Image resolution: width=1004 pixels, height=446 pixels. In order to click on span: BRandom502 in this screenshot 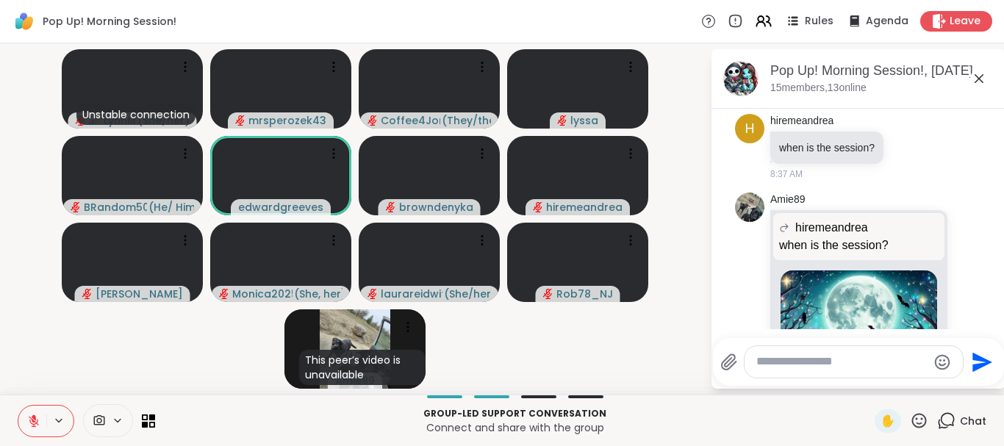, I will do `click(115, 207)`.